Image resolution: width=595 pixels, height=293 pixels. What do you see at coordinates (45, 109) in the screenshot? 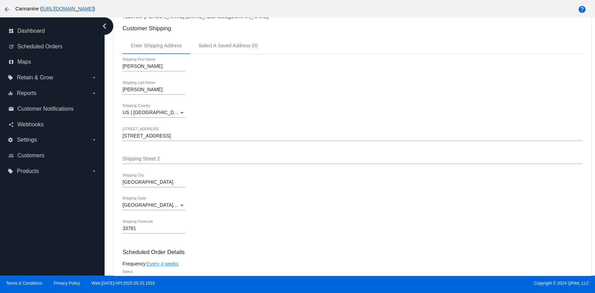
I see `span: Customer Notifications` at bounding box center [45, 109].